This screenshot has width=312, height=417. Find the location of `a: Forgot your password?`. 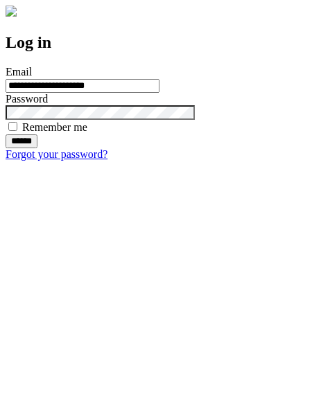

a: Forgot your password? is located at coordinates (56, 154).